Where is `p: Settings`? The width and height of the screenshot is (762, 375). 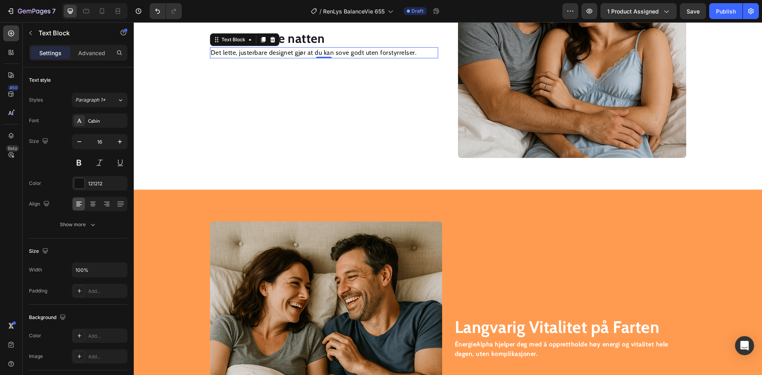 p: Settings is located at coordinates (50, 53).